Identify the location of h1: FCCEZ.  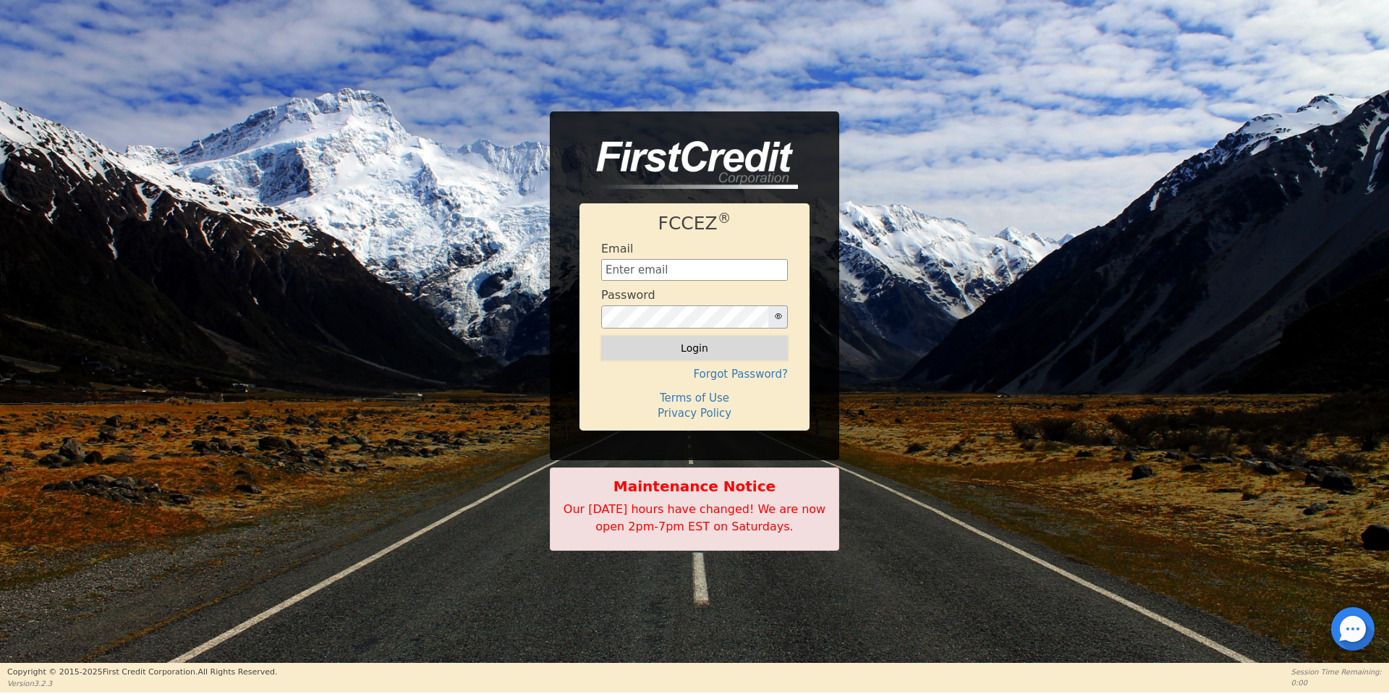
(694, 223).